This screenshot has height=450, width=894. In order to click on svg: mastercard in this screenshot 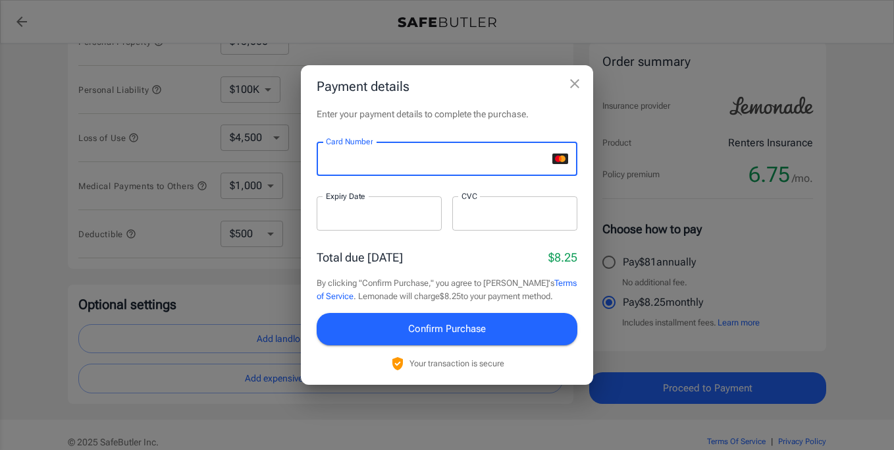, I will do `click(560, 159)`.